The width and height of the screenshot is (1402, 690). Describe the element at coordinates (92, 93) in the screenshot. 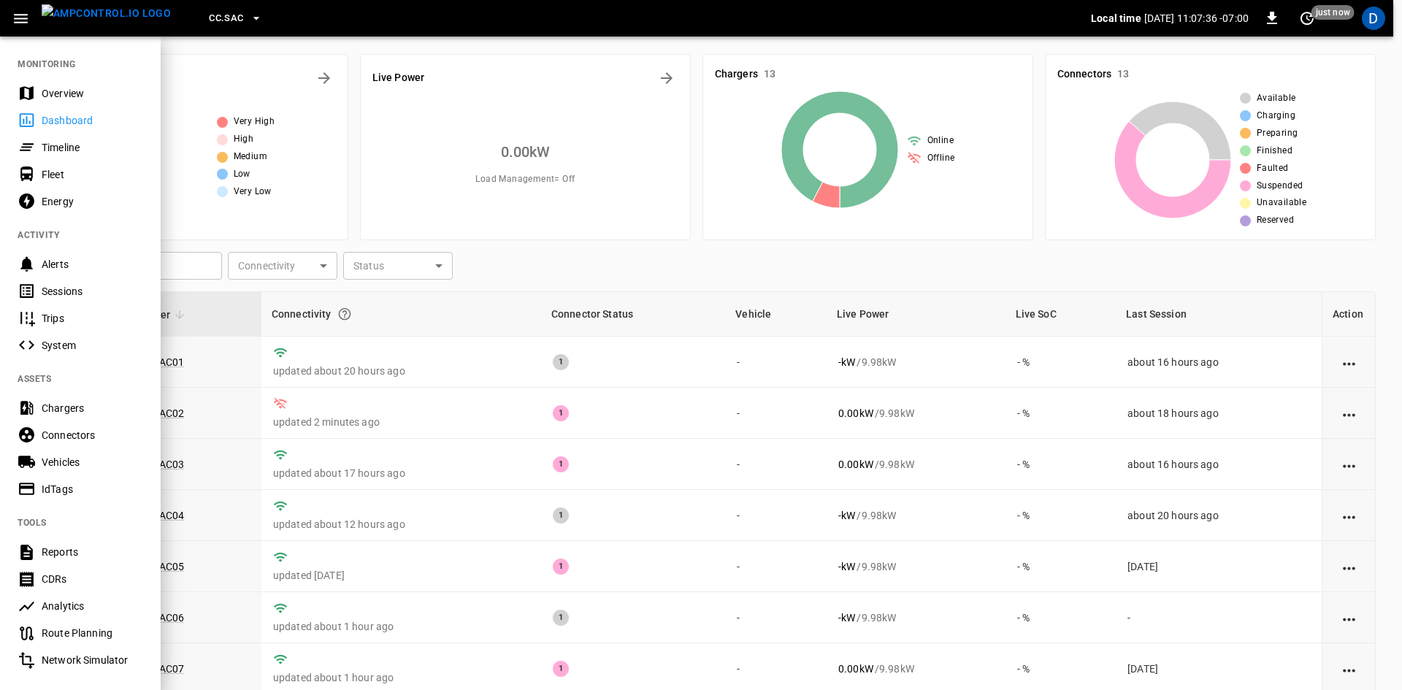

I see `div: Overview` at that location.